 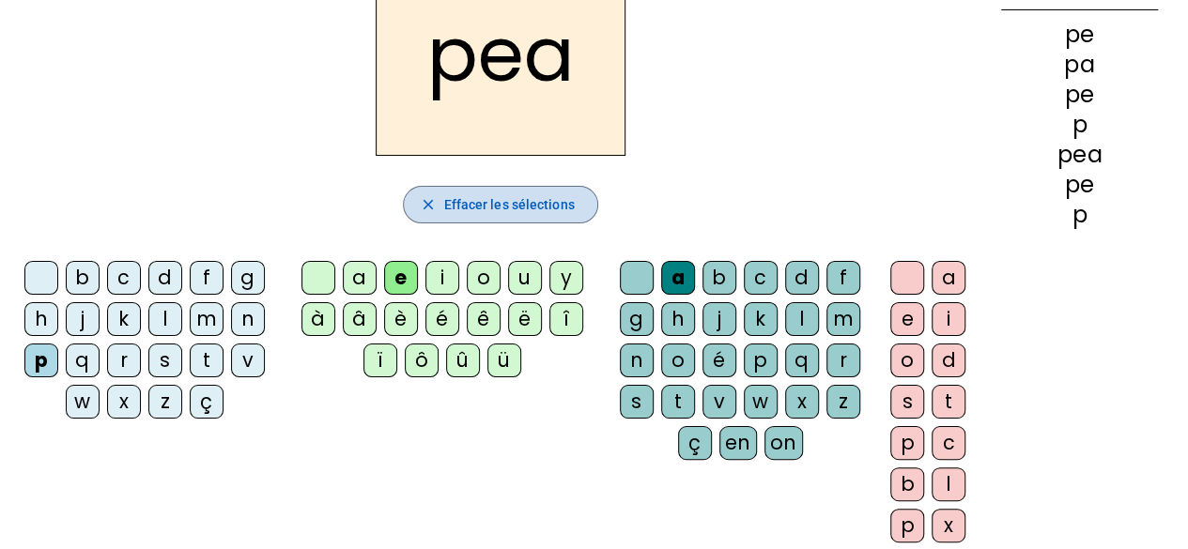 I want to click on div: ô, so click(x=422, y=360).